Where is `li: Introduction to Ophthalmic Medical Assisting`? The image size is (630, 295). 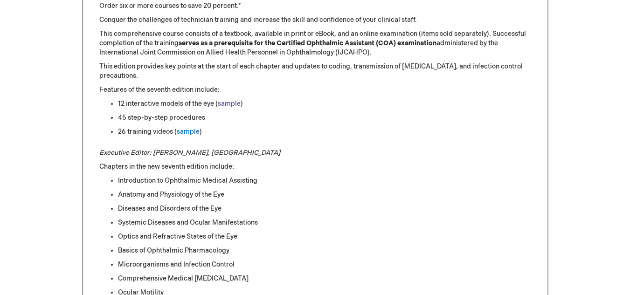
li: Introduction to Ophthalmic Medical Assisting is located at coordinates (324, 181).